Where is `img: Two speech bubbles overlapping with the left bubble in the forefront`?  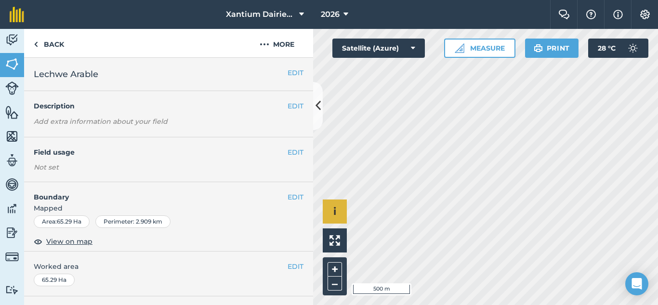 img: Two speech bubbles overlapping with the left bubble in the forefront is located at coordinates (564, 14).